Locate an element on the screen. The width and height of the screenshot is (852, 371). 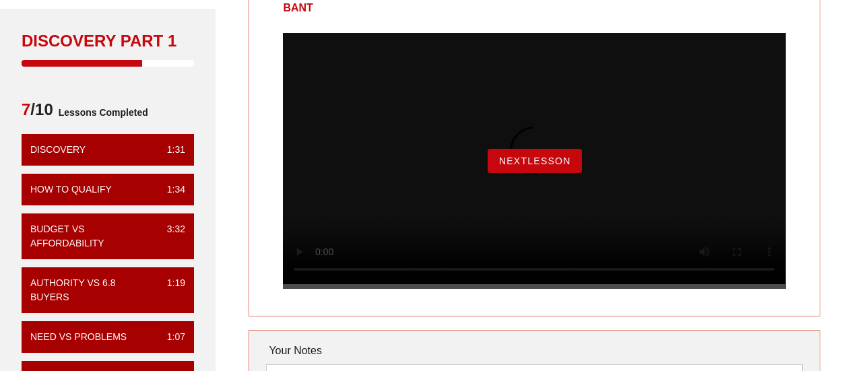
span: 7 is located at coordinates (26, 109).